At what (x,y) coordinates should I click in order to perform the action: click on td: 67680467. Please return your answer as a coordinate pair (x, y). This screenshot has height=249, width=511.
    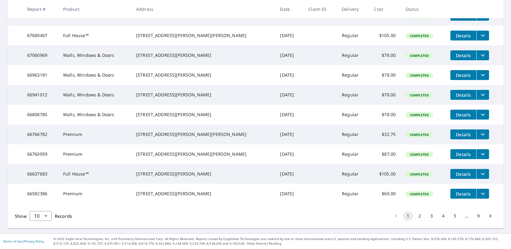
    Looking at the image, I should click on (40, 36).